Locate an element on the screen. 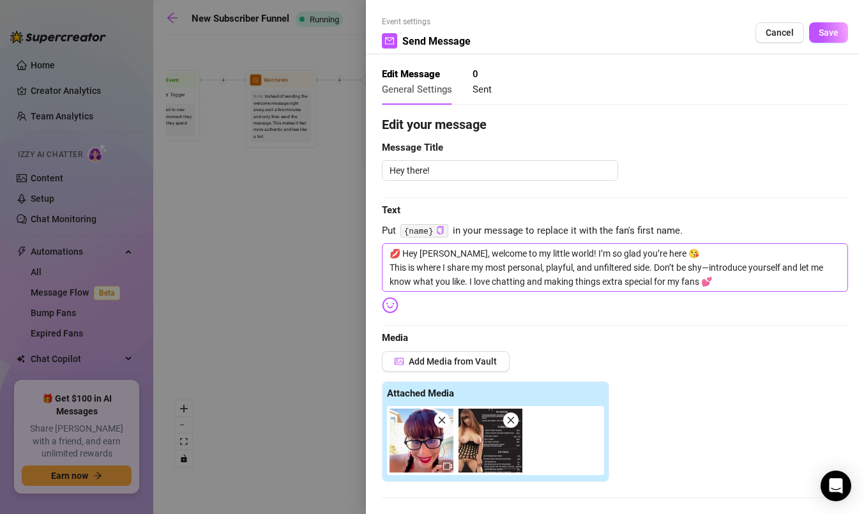 Image resolution: width=864 pixels, height=514 pixels. strong: Attached Media is located at coordinates (420, 393).